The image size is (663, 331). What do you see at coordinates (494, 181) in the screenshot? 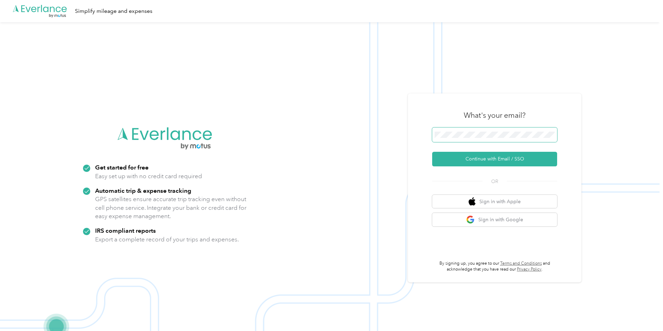
I see `span: OR` at bounding box center [494, 181].